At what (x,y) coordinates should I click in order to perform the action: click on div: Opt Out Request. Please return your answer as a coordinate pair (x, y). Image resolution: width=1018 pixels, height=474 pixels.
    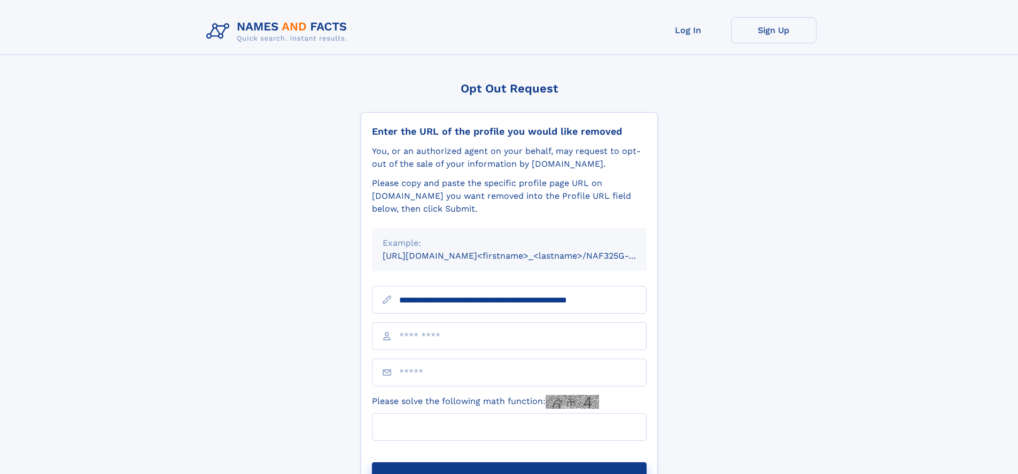
    Looking at the image, I should click on (509, 88).